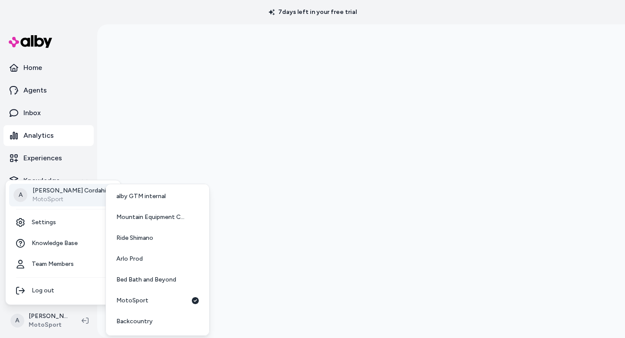 This screenshot has height=338, width=625. I want to click on p: MotoSport, so click(69, 199).